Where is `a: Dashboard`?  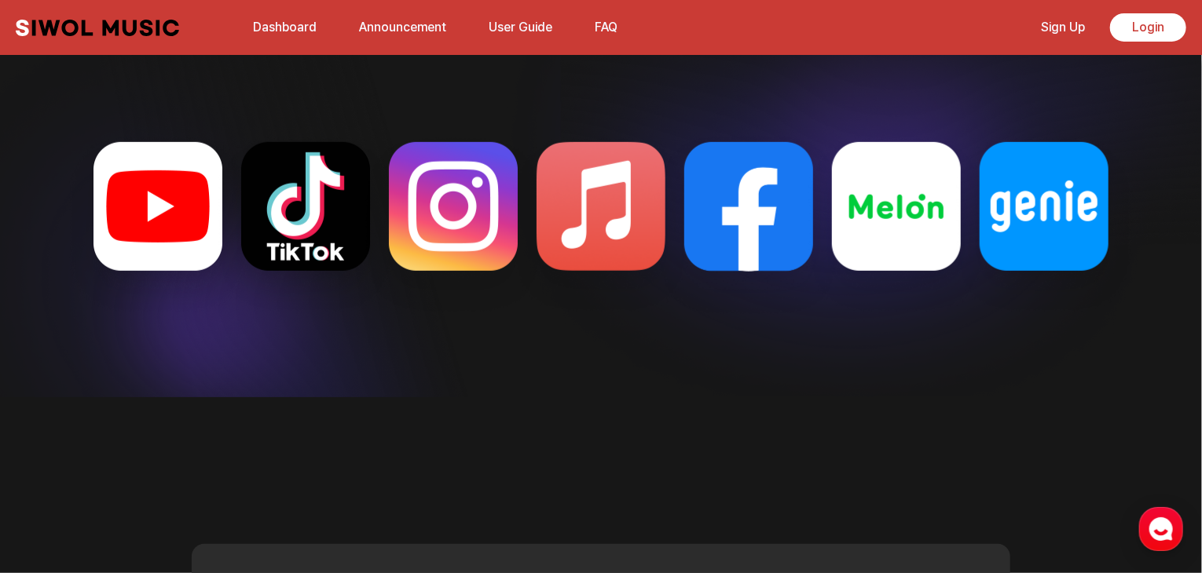
a: Dashboard is located at coordinates (284, 27).